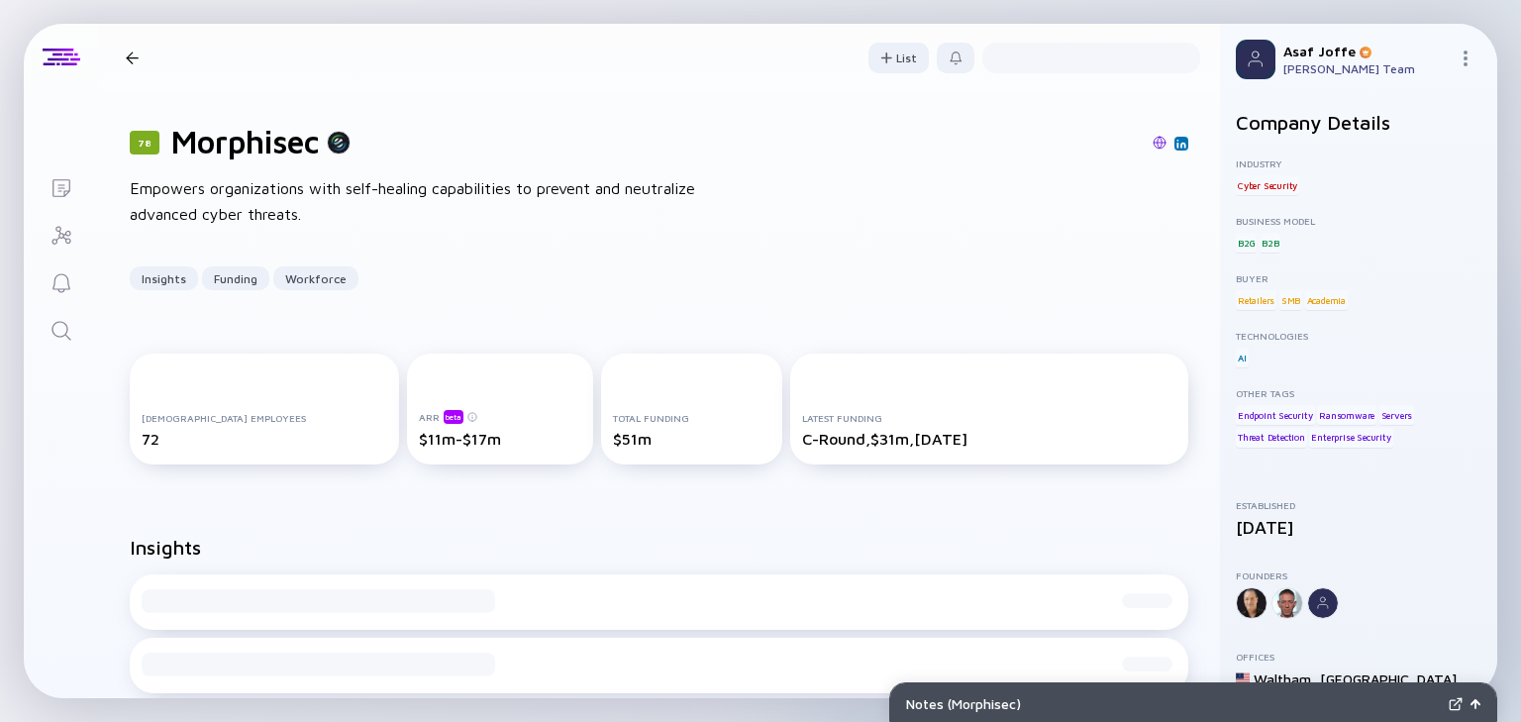  I want to click on div: Workforce, so click(316, 278).